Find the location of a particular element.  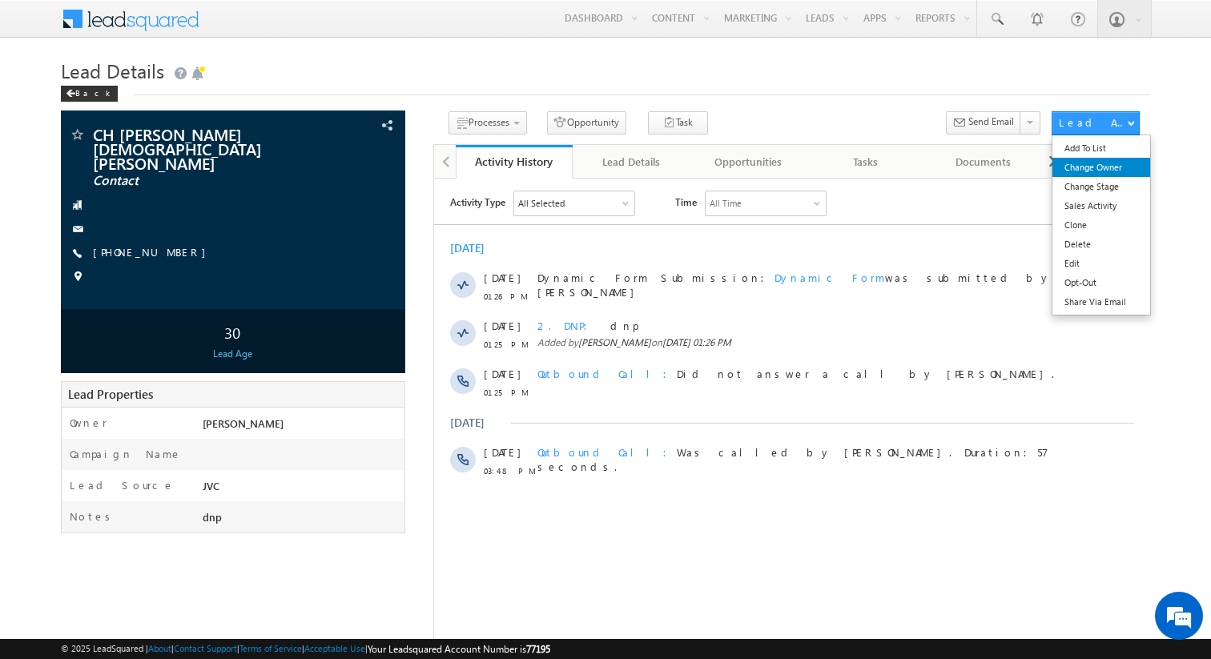

a: Opportunities is located at coordinates (749, 162).